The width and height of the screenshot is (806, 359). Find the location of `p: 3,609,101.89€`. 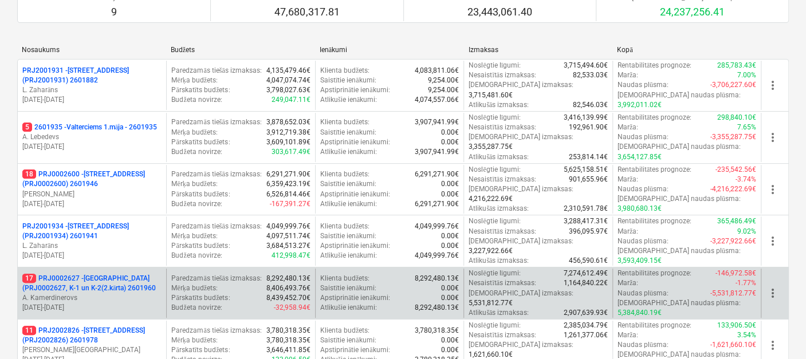

p: 3,609,101.89€ is located at coordinates (288, 142).